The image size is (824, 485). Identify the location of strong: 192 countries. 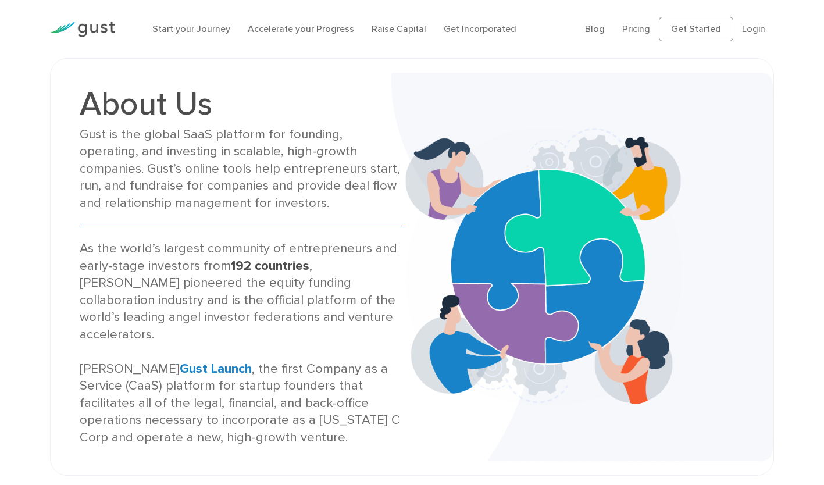
(270, 266).